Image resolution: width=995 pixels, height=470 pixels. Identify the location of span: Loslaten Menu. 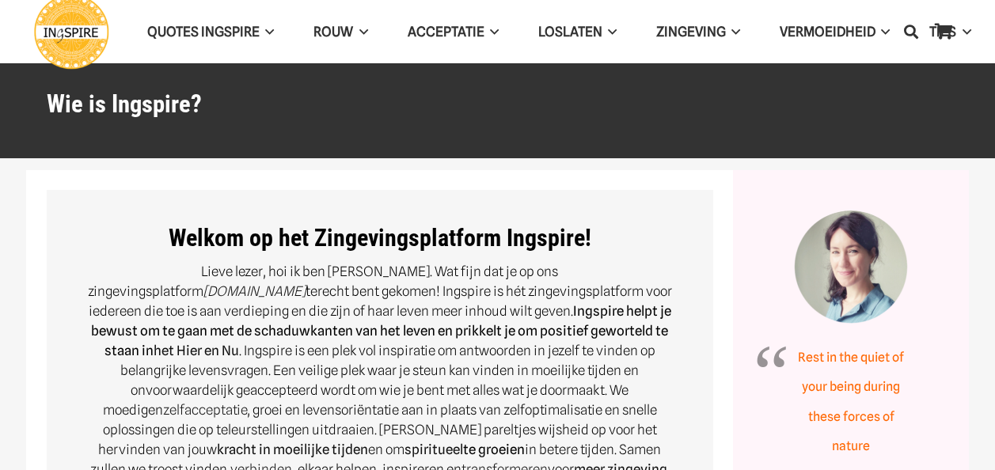
(609, 32).